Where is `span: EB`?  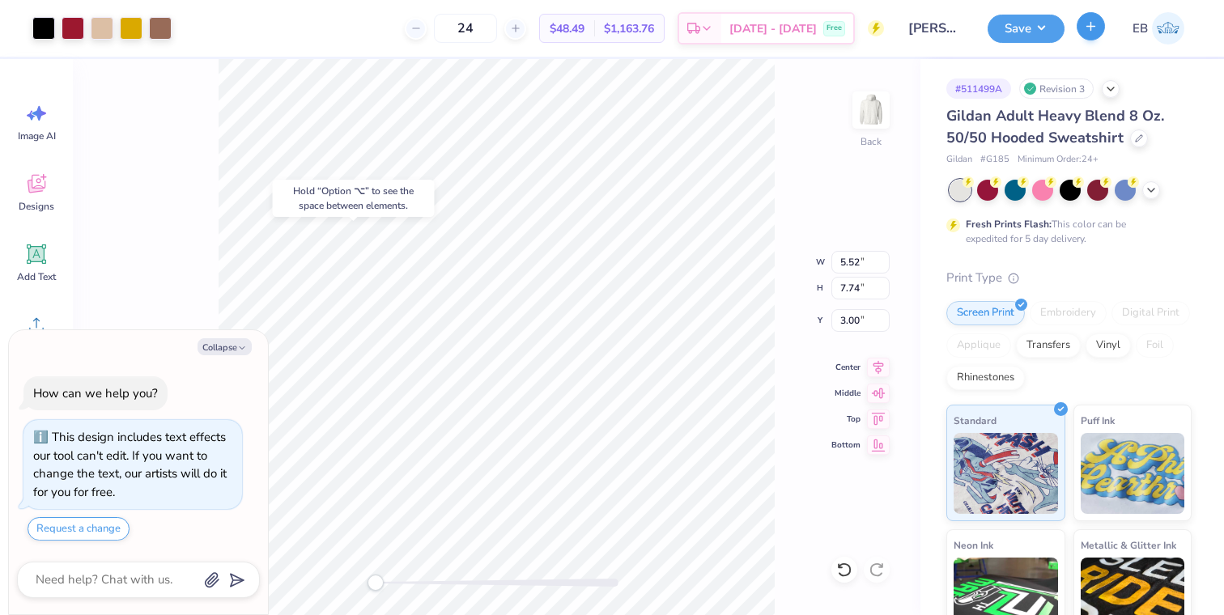
span: EB is located at coordinates (1139, 28).